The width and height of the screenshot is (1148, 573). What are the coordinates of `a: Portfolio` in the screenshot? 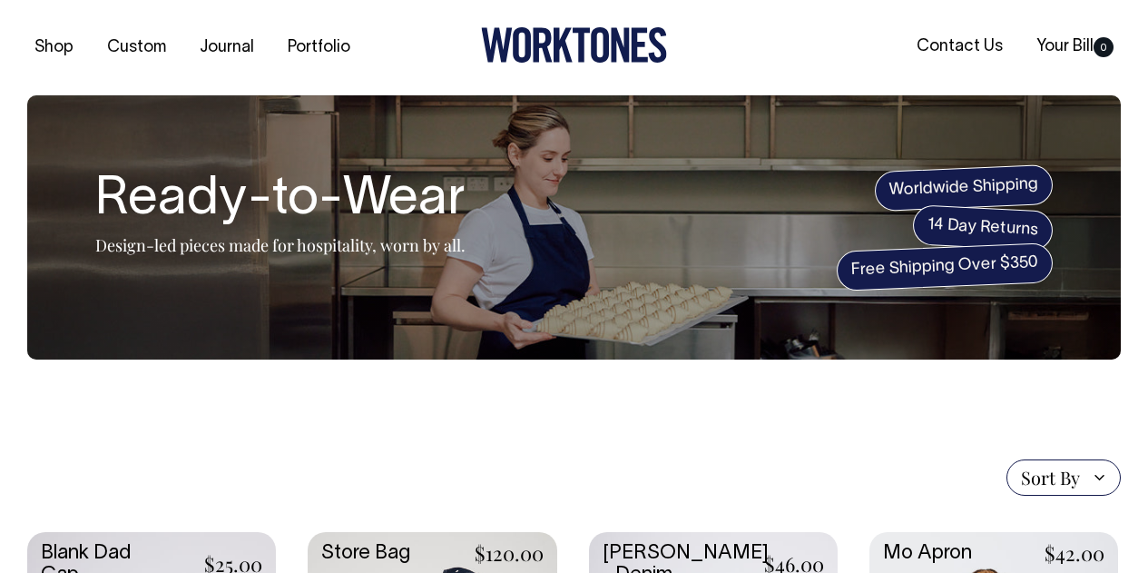 It's located at (319, 47).